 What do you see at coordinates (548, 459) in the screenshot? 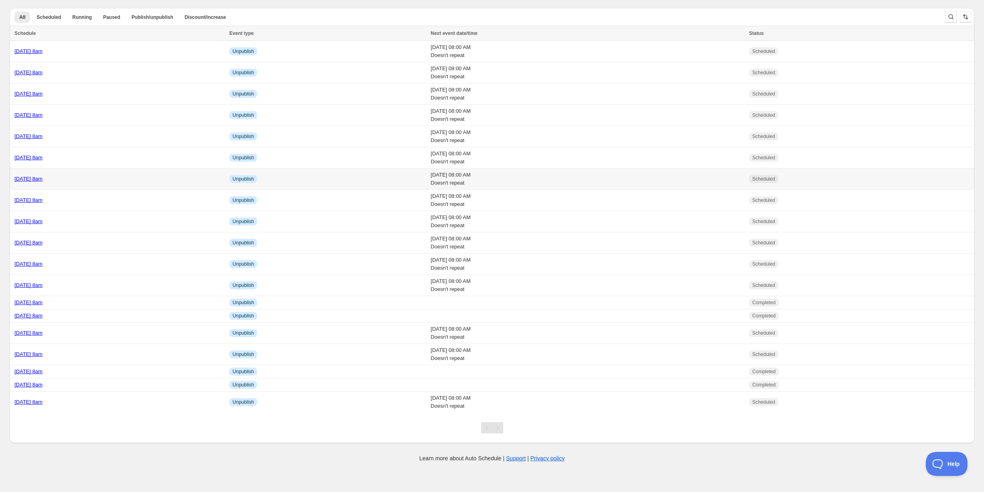
I see `a: Privacy policy` at bounding box center [548, 459].